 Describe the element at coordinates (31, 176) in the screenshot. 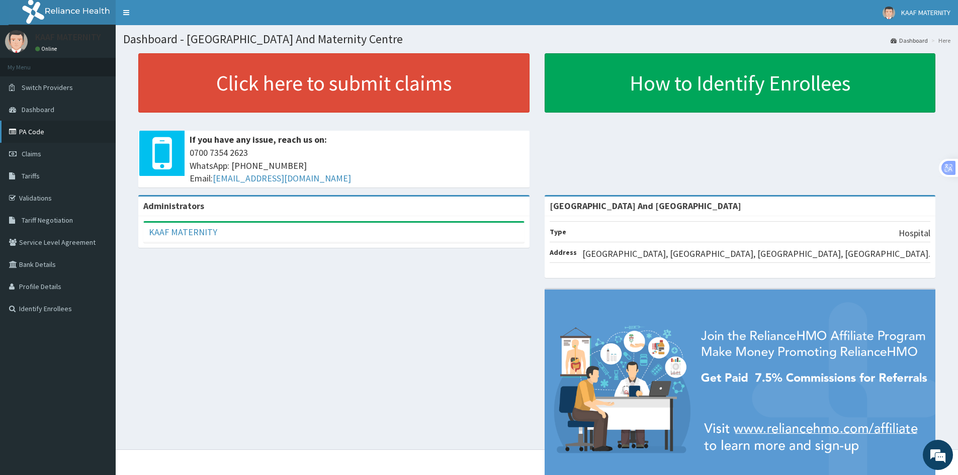

I see `span: Tariffs` at that location.